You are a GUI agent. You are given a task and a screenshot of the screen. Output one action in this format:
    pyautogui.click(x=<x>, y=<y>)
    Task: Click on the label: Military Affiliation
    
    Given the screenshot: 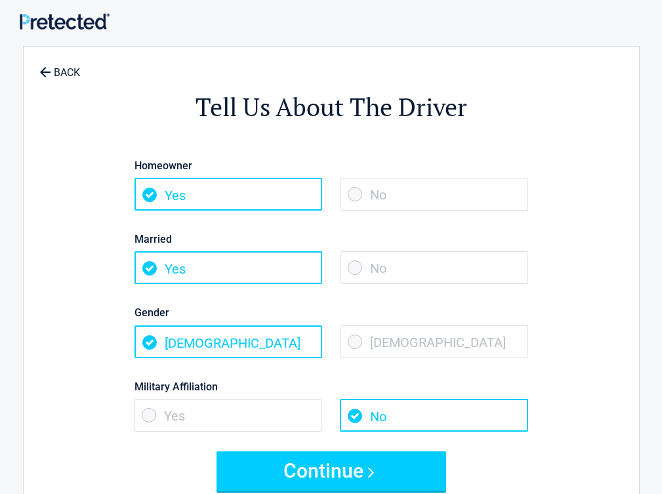 What is the action you would take?
    pyautogui.click(x=332, y=387)
    